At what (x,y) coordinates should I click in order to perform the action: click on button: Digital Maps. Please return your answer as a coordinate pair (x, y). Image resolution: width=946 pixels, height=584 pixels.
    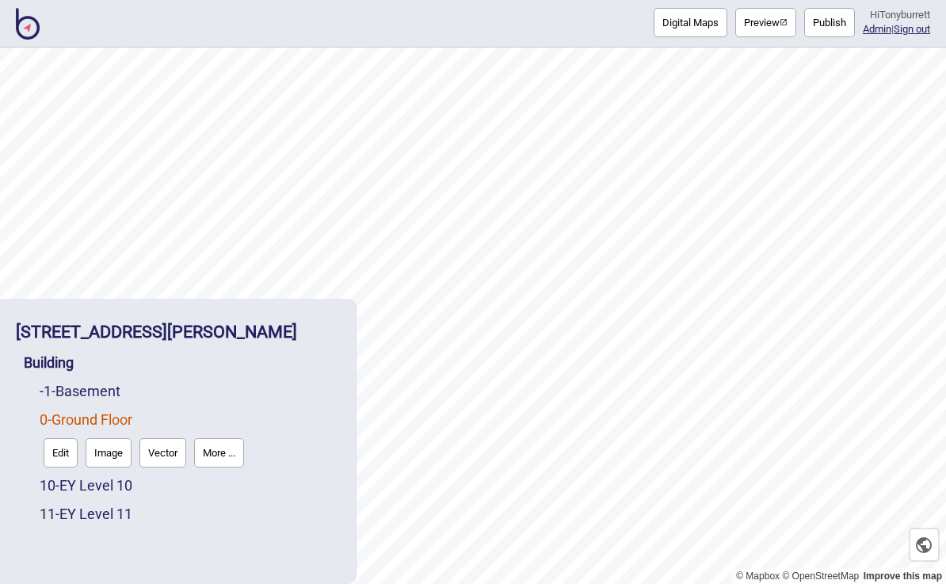
    Looking at the image, I should click on (690, 22).